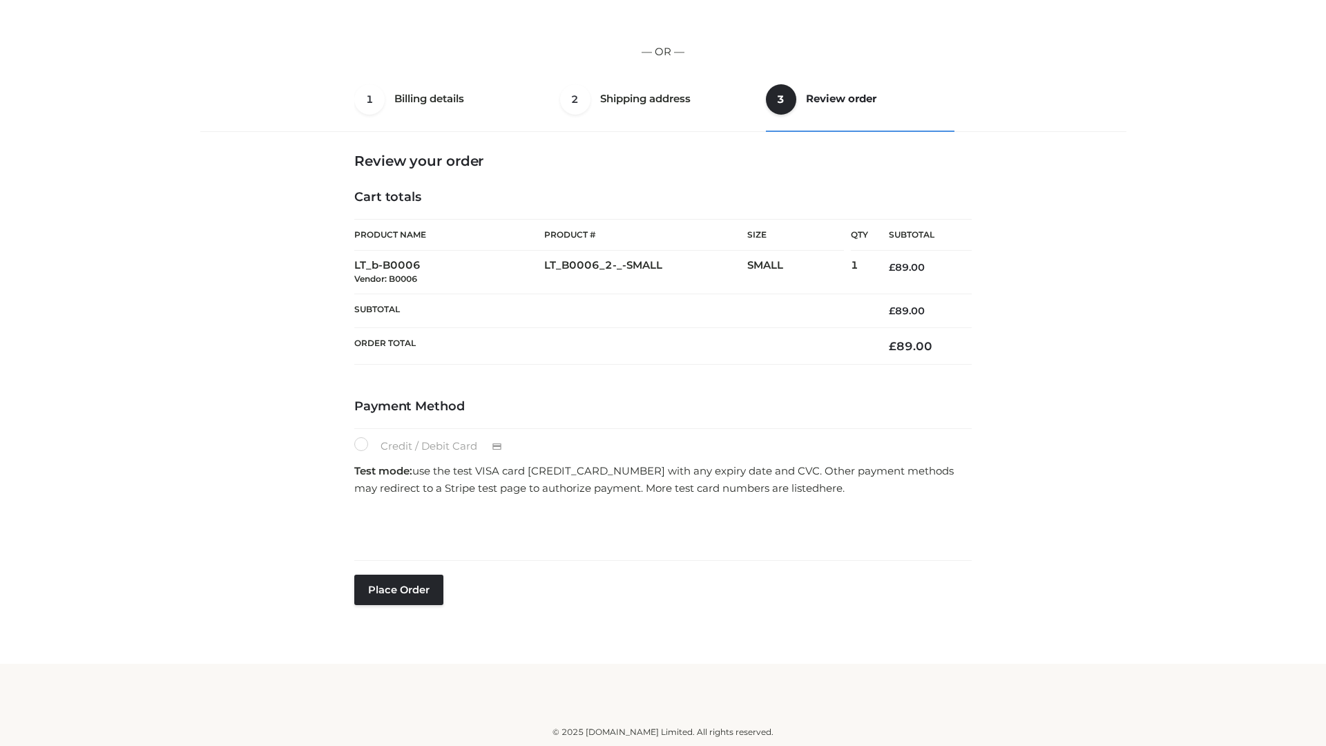 The width and height of the screenshot is (1326, 746). What do you see at coordinates (385, 278) in the screenshot?
I see `small: Vendor: B0006` at bounding box center [385, 278].